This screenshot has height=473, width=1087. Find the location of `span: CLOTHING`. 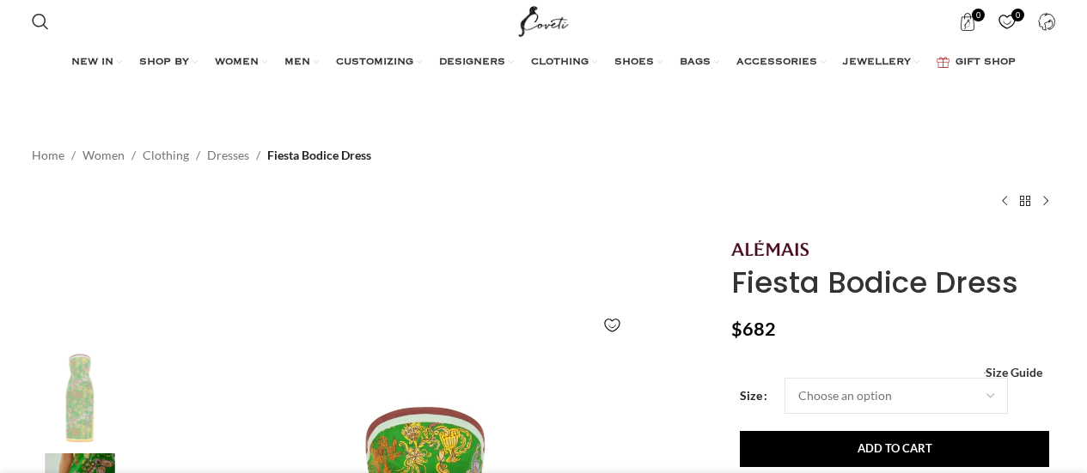

span: CLOTHING is located at coordinates (559, 63).